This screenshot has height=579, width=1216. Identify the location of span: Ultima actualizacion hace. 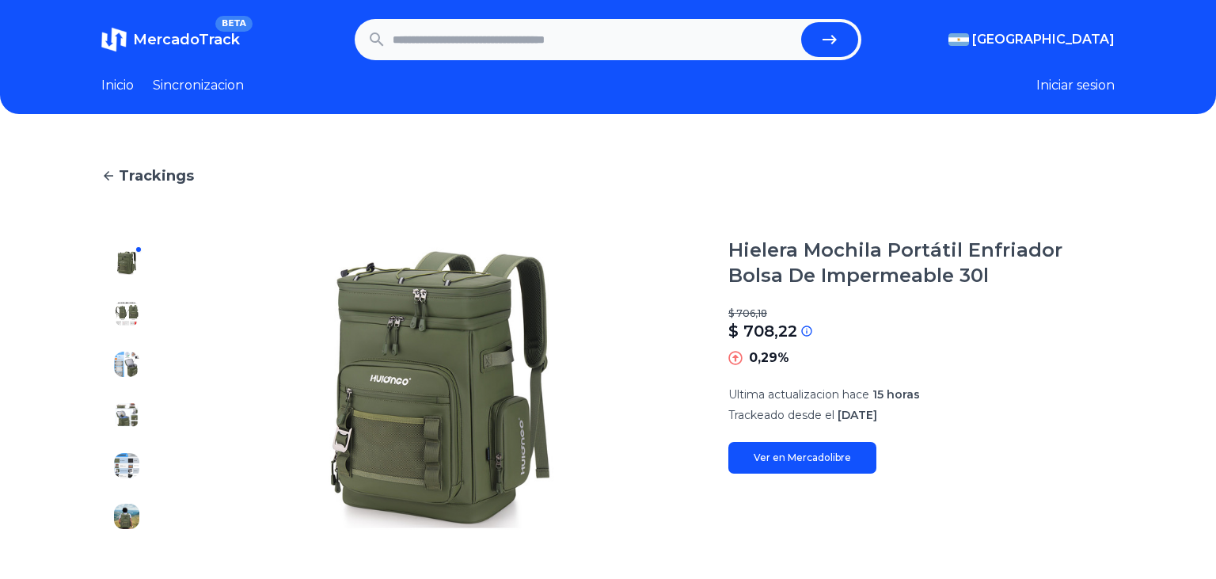
(799, 394).